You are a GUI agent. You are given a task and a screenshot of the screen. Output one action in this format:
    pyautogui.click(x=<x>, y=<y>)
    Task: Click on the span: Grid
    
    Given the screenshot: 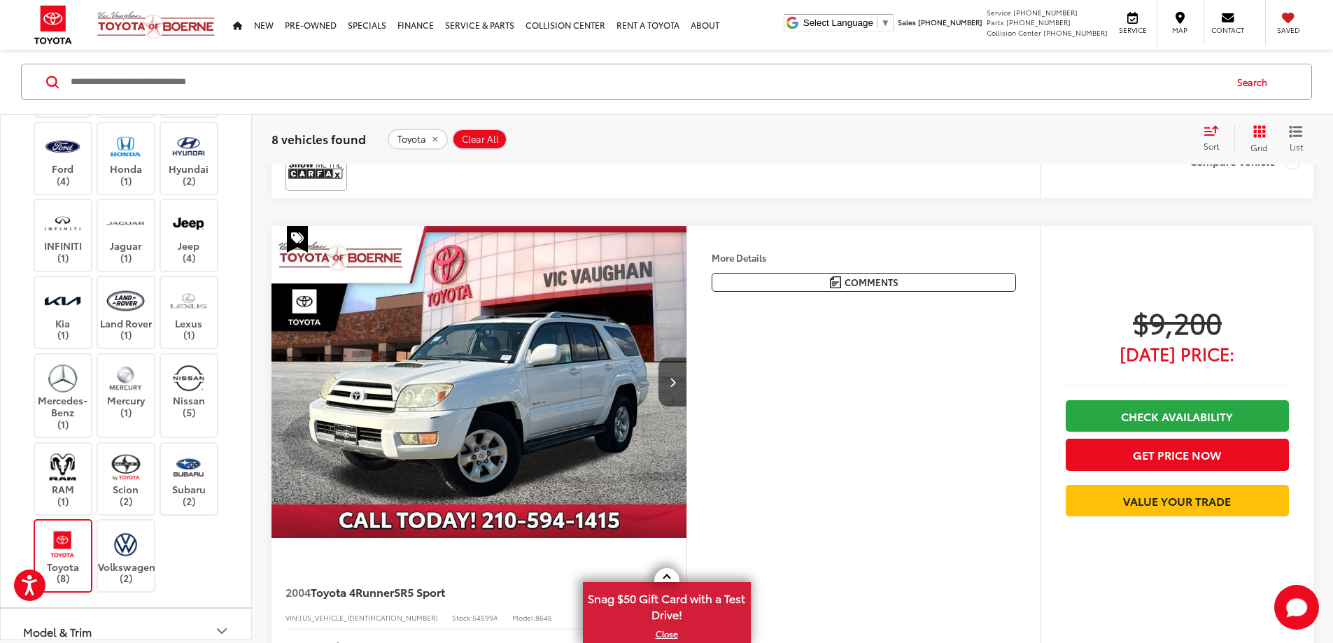 What is the action you would take?
    pyautogui.click(x=1259, y=146)
    